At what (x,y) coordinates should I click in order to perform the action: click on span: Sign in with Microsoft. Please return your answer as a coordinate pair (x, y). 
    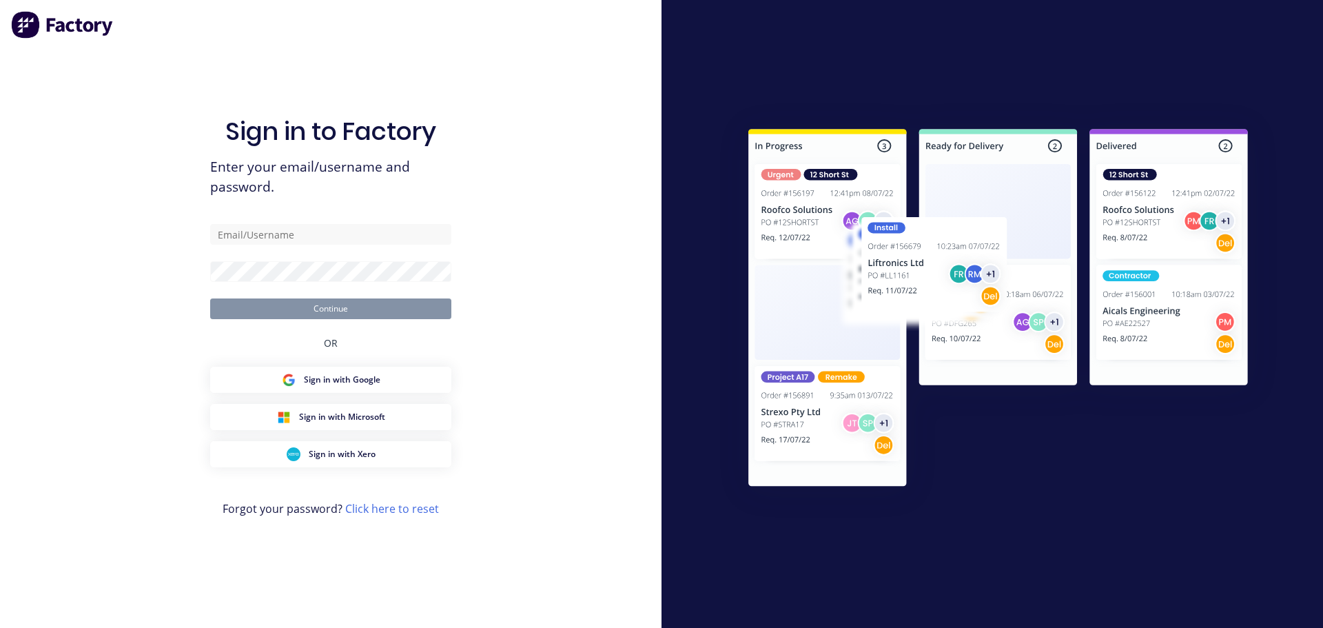
    Looking at the image, I should click on (342, 417).